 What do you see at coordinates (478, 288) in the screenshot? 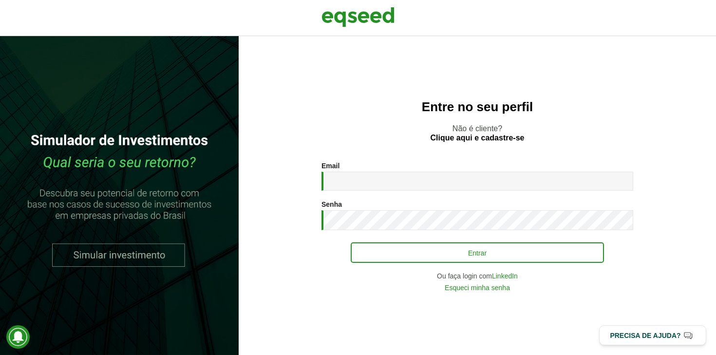
I see `a: Esqueci minha senha` at bounding box center [478, 288].